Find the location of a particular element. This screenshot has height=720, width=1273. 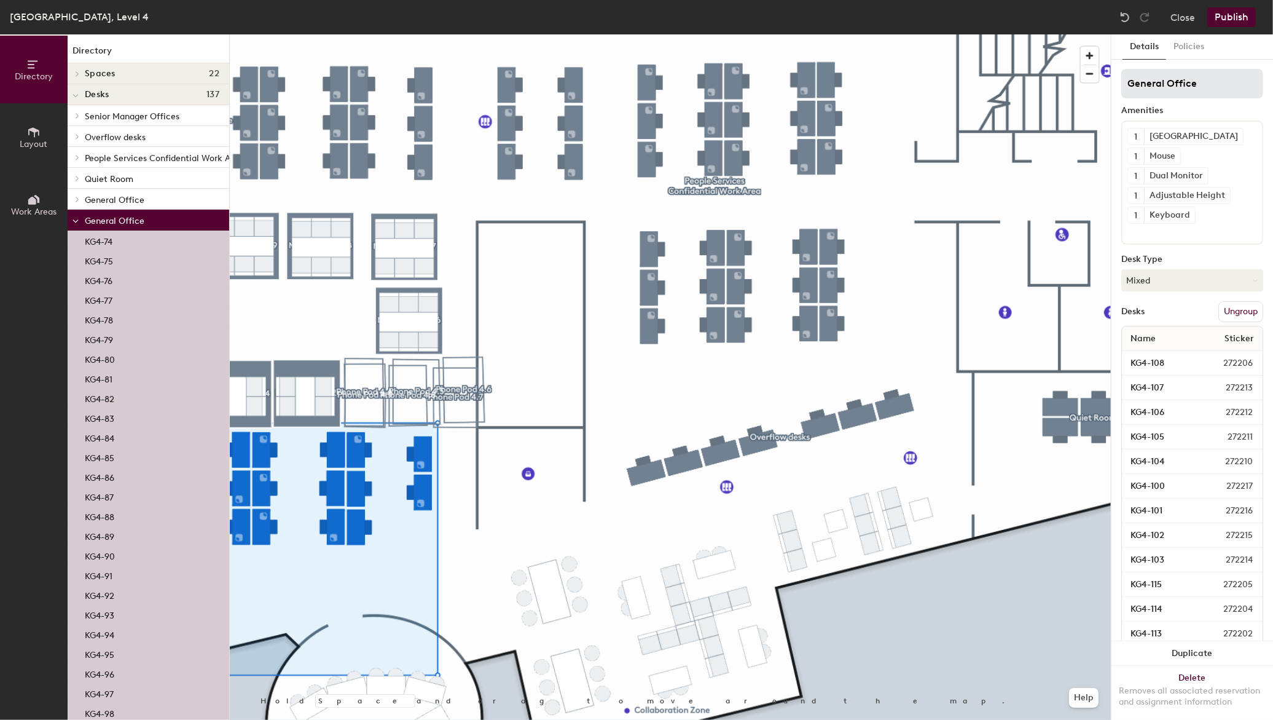

span: 272214 is located at coordinates (1229, 560).